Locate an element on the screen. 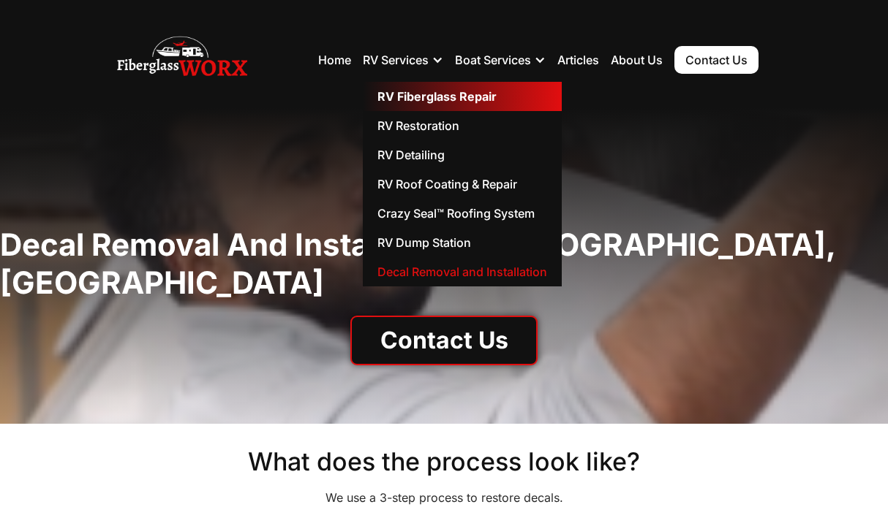  a: RV Roof Coating & Repair is located at coordinates (462, 184).